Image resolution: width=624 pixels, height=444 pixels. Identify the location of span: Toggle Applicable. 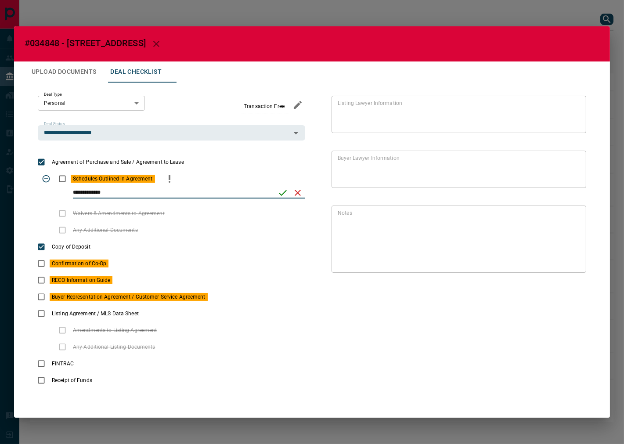
(46, 179).